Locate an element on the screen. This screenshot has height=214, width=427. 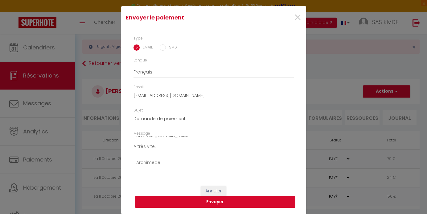
h4: Envoyer le paiement is located at coordinates (183, 18).